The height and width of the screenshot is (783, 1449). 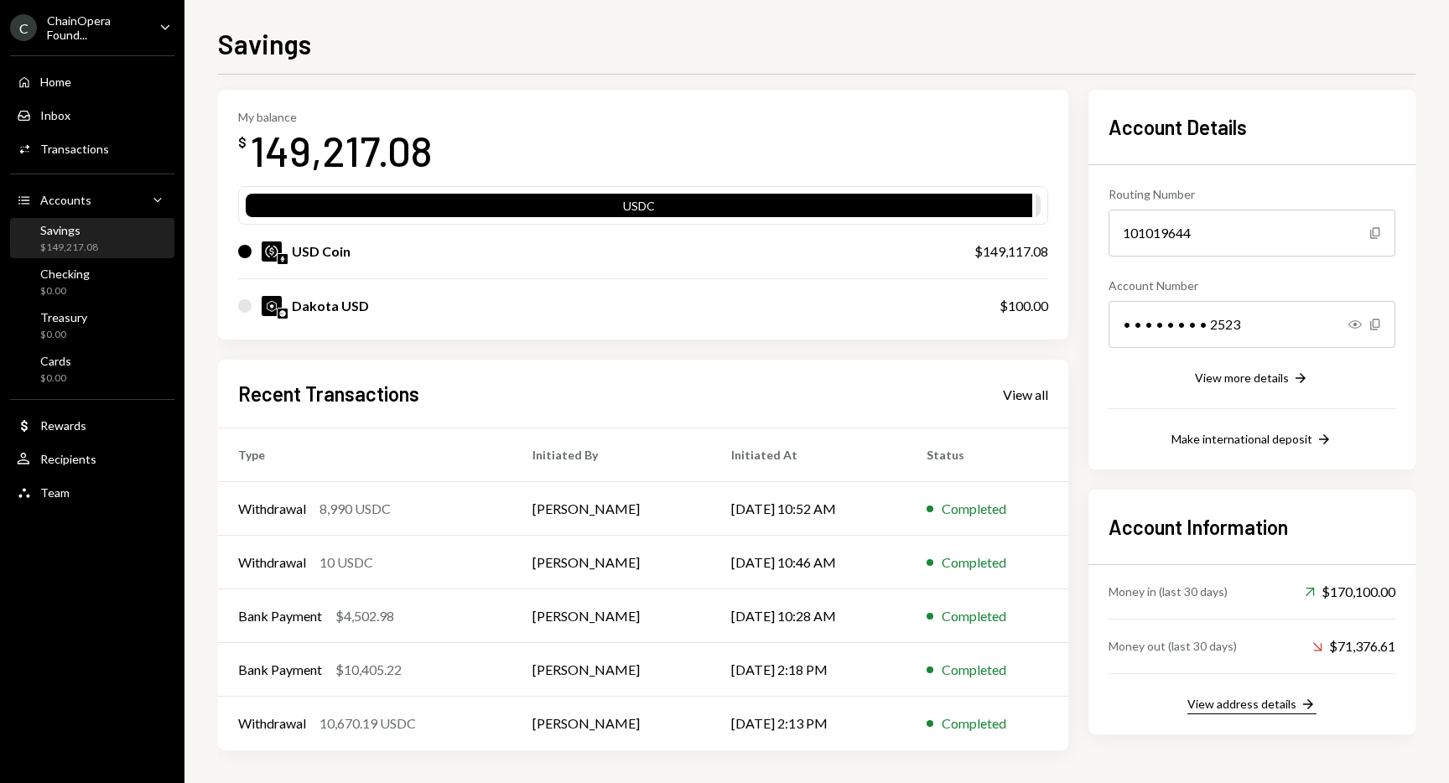 What do you see at coordinates (1252, 285) in the screenshot?
I see `div: Account Number` at bounding box center [1252, 285].